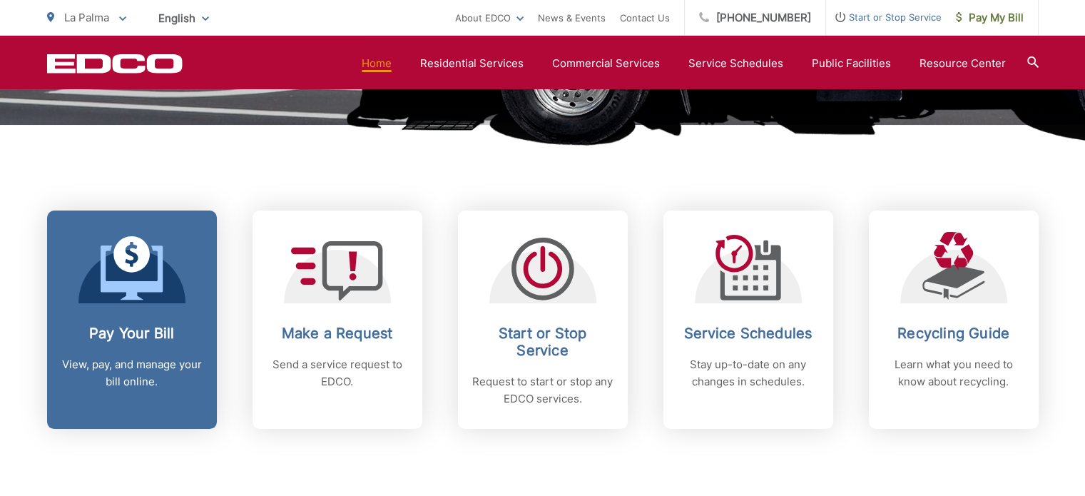  Describe the element at coordinates (86, 17) in the screenshot. I see `span: La Palma` at that location.